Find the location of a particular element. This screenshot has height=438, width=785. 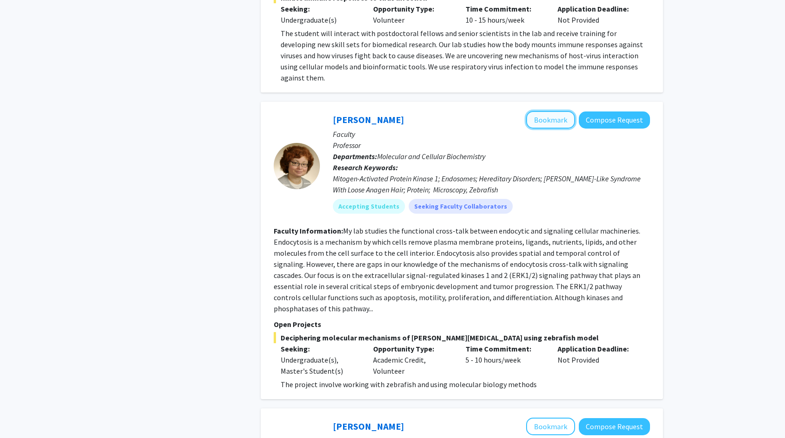

mat-chip: Seeking Faculty Collaborators is located at coordinates (461, 206).